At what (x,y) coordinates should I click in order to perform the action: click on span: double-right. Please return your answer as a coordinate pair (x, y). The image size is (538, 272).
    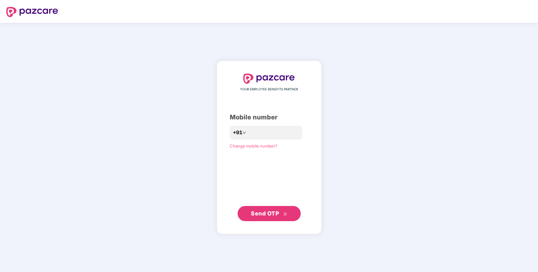
    Looking at the image, I should click on (285, 214).